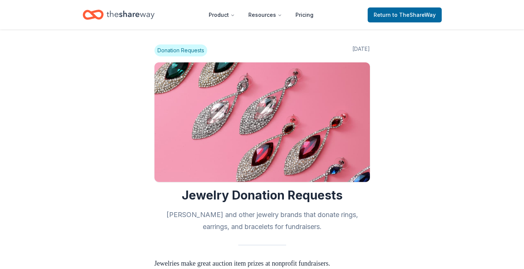  Describe the element at coordinates (262, 122) in the screenshot. I see `img: Image for Jewelry Donation Requests` at that location.